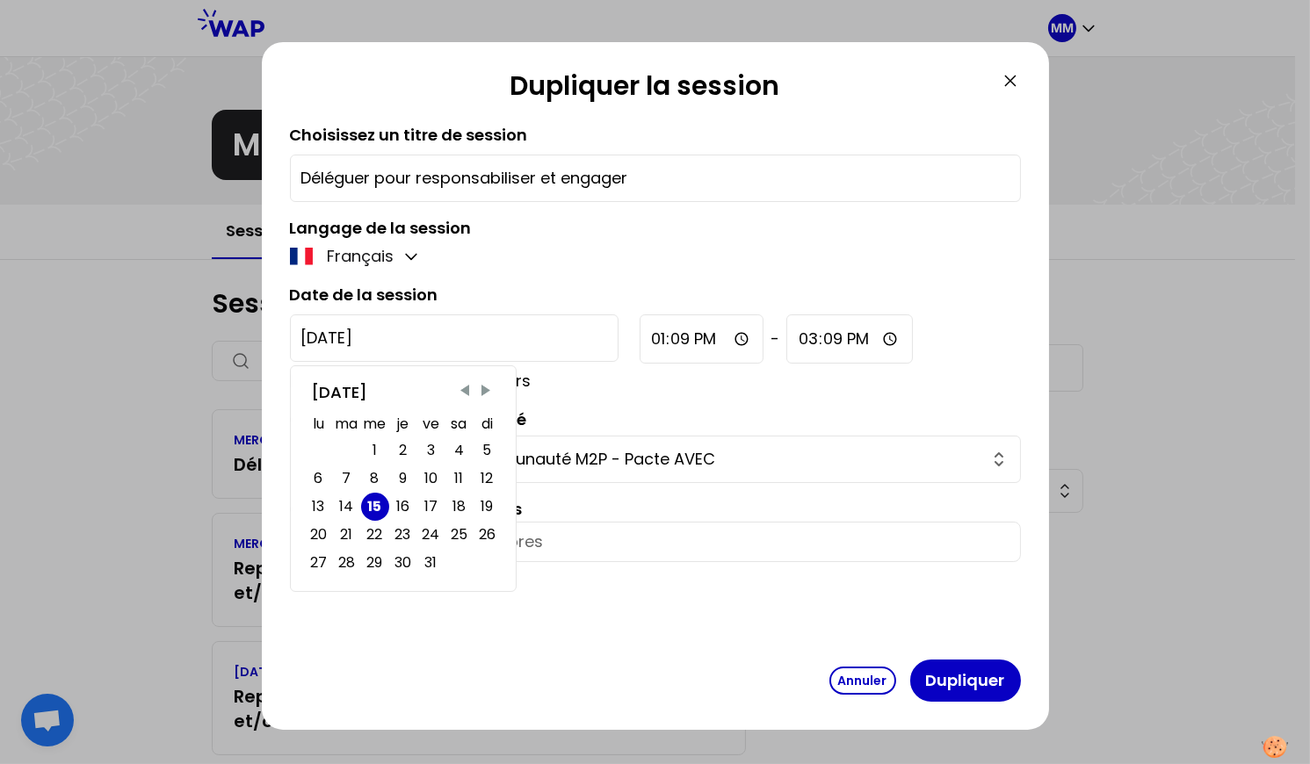 The height and width of the screenshot is (764, 1310). What do you see at coordinates (403, 507) in the screenshot?
I see `div: Thu Oct 16 2025` at bounding box center [403, 507].